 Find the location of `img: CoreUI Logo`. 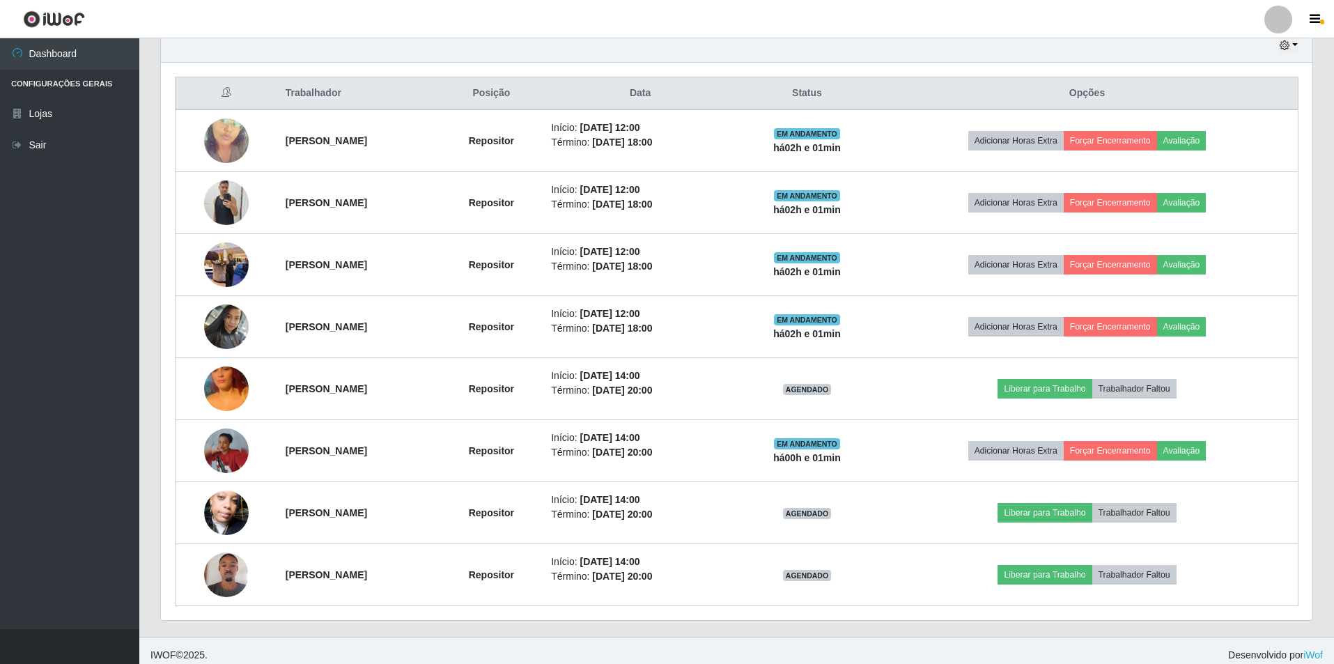

img: CoreUI Logo is located at coordinates (54, 19).